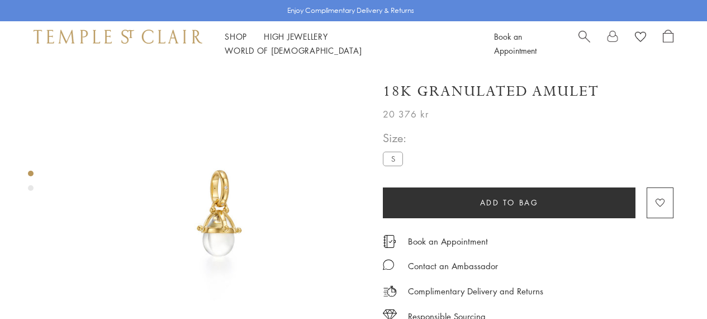  What do you see at coordinates (31, 183) in the screenshot?
I see `div: Product gallery navigation` at bounding box center [31, 183].